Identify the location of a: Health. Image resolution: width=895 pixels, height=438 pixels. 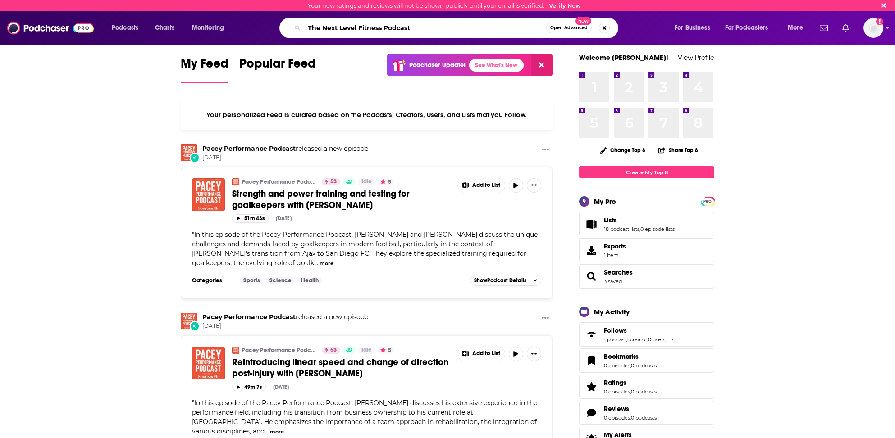
(310, 281).